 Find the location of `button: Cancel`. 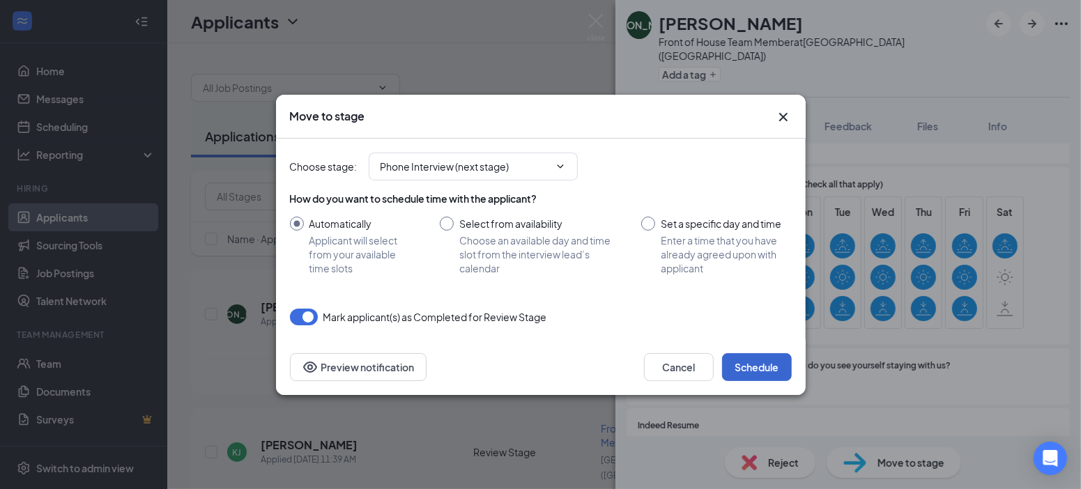

button: Cancel is located at coordinates (679, 367).